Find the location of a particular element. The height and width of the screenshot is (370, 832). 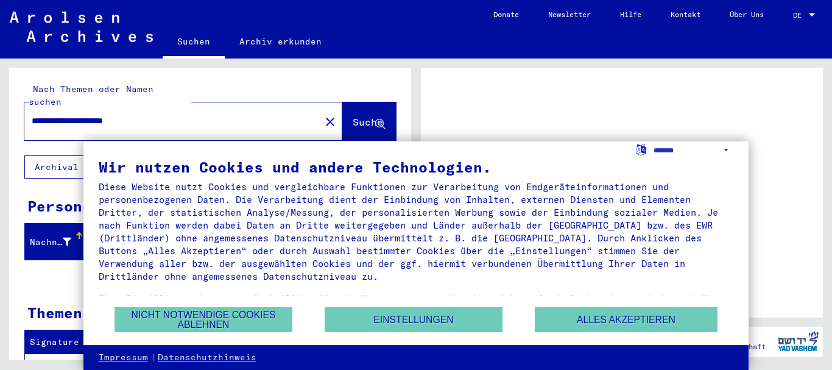

mat-header-cell: Nachname is located at coordinates (54, 242).